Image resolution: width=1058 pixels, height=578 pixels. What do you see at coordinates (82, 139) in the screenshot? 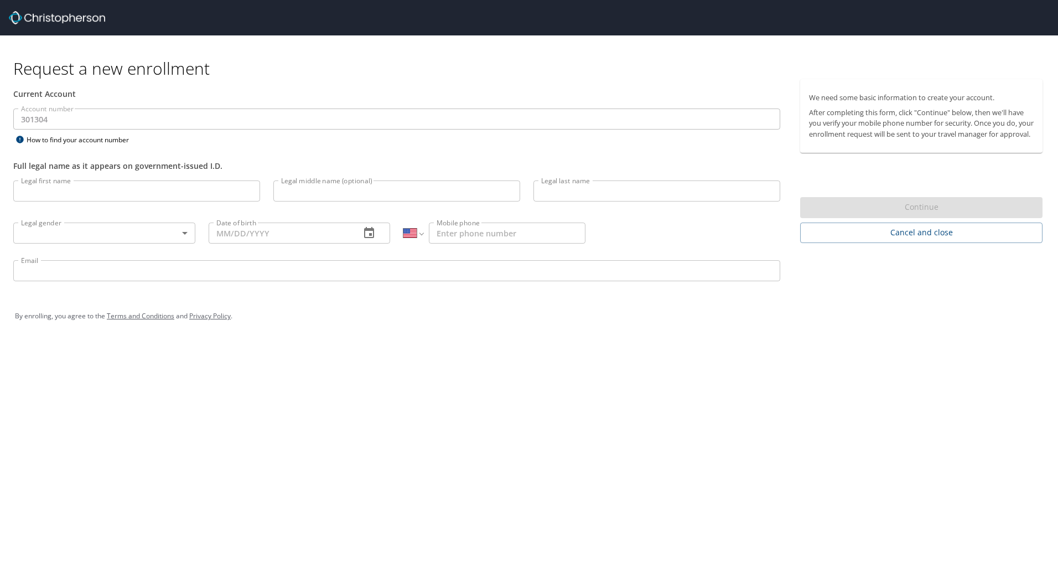
I see `div: How to find your account number` at bounding box center [82, 139].